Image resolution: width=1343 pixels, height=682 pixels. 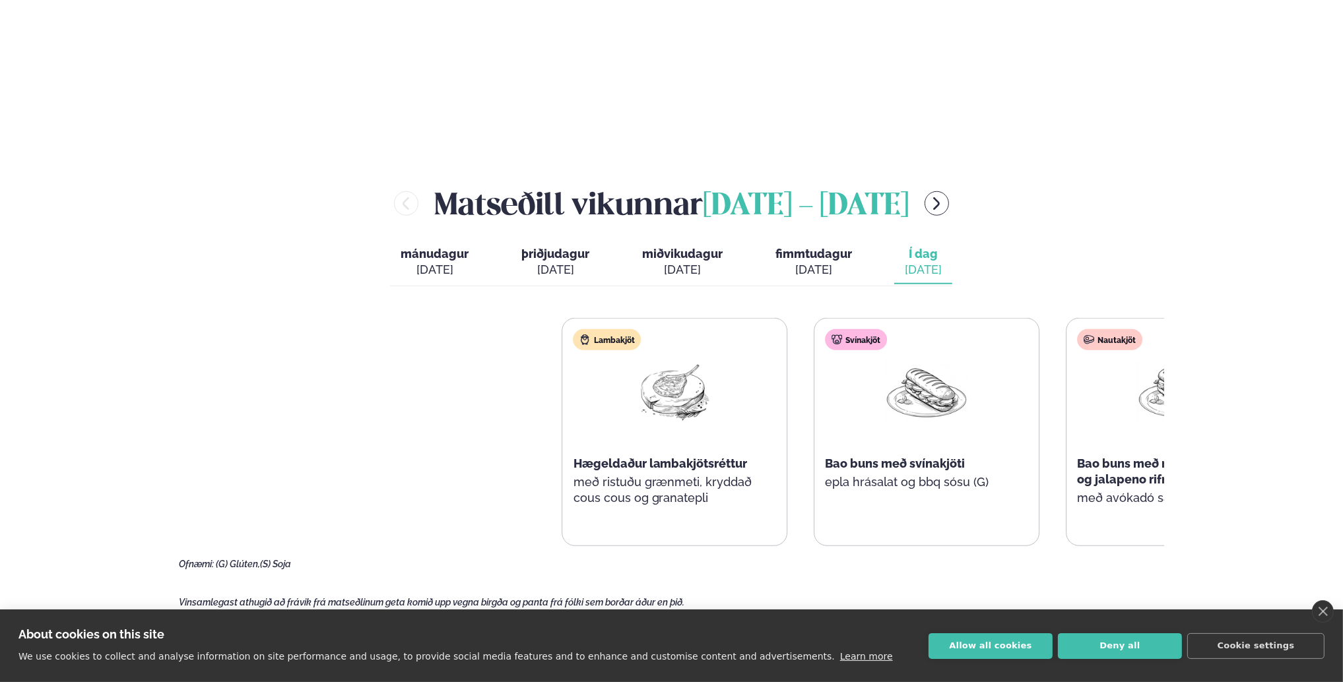 What do you see at coordinates (991, 646) in the screenshot?
I see `button: Allow all cookies` at bounding box center [991, 646].